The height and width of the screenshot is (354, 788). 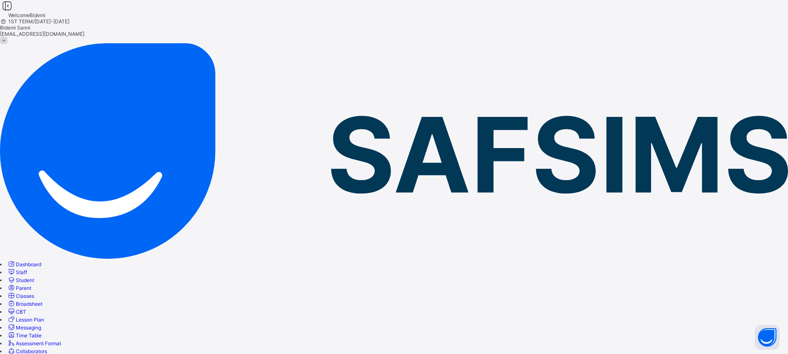 What do you see at coordinates (23, 288) in the screenshot?
I see `span: Parent` at bounding box center [23, 288].